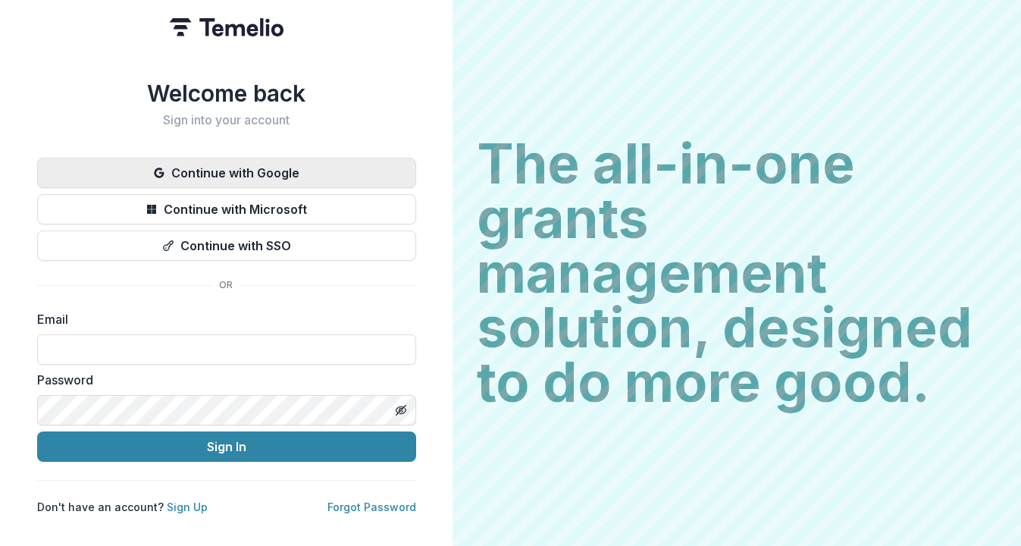 The height and width of the screenshot is (546, 1021). Describe the element at coordinates (227, 446) in the screenshot. I see `button: Sign In` at that location.